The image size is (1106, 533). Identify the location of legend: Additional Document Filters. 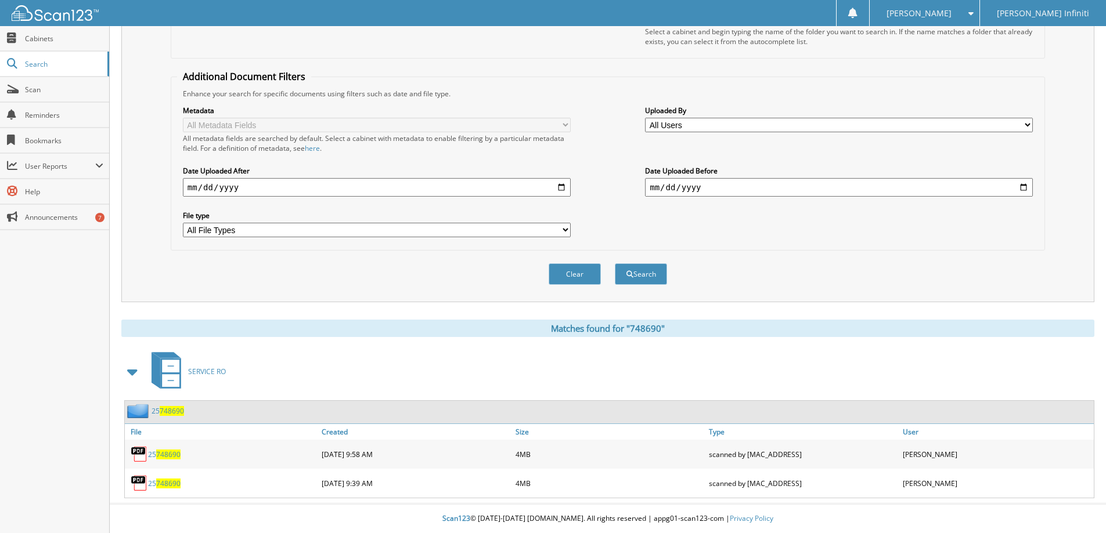
(244, 77).